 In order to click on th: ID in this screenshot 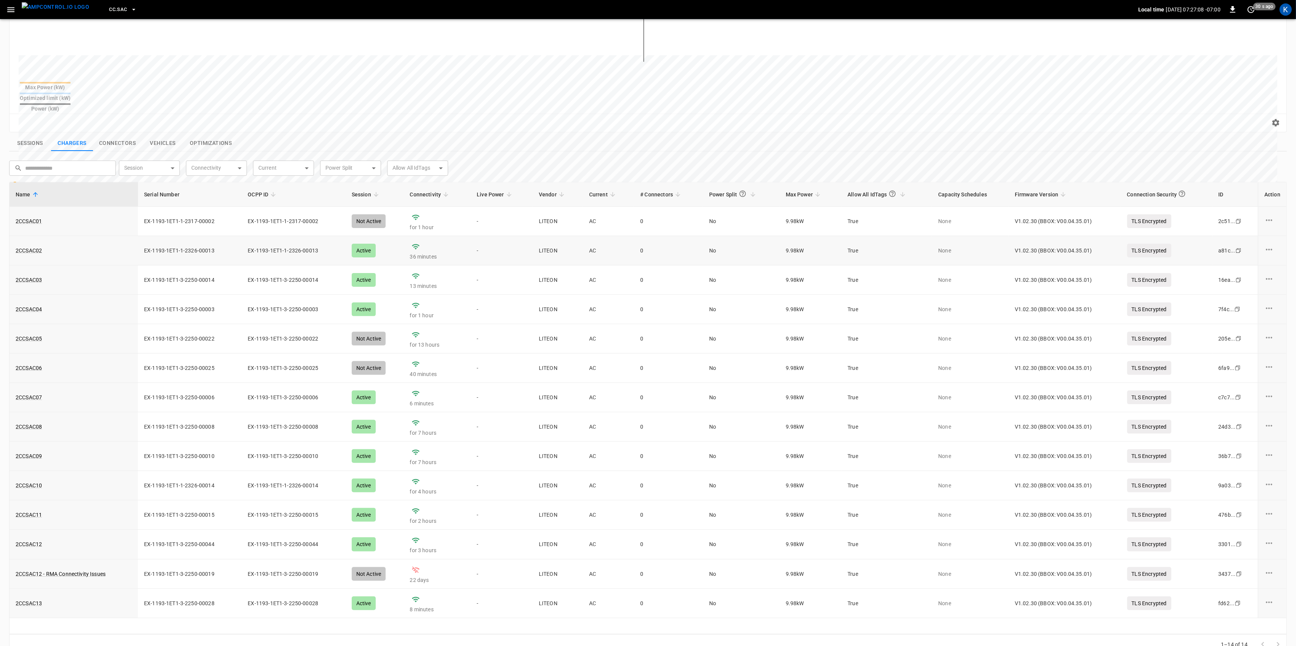, I will do `click(1235, 194)`.